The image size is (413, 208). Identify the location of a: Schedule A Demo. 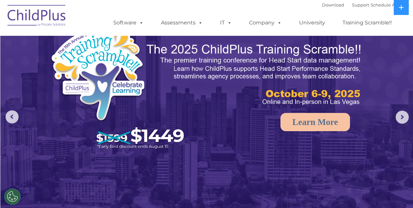
(389, 5).